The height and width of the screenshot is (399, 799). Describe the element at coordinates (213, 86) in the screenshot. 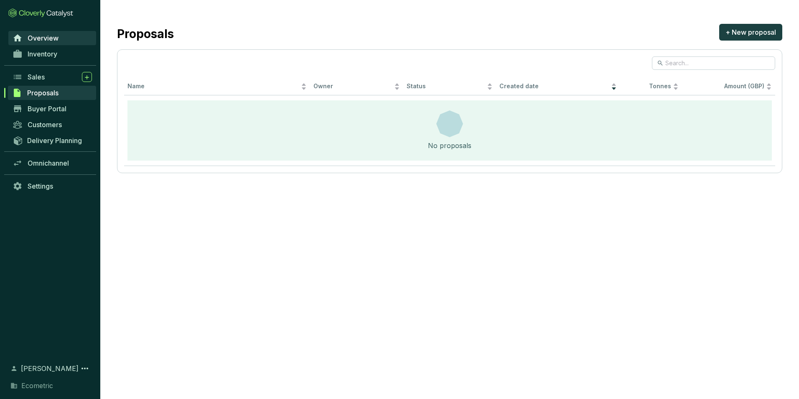

I see `span: Name` at that location.